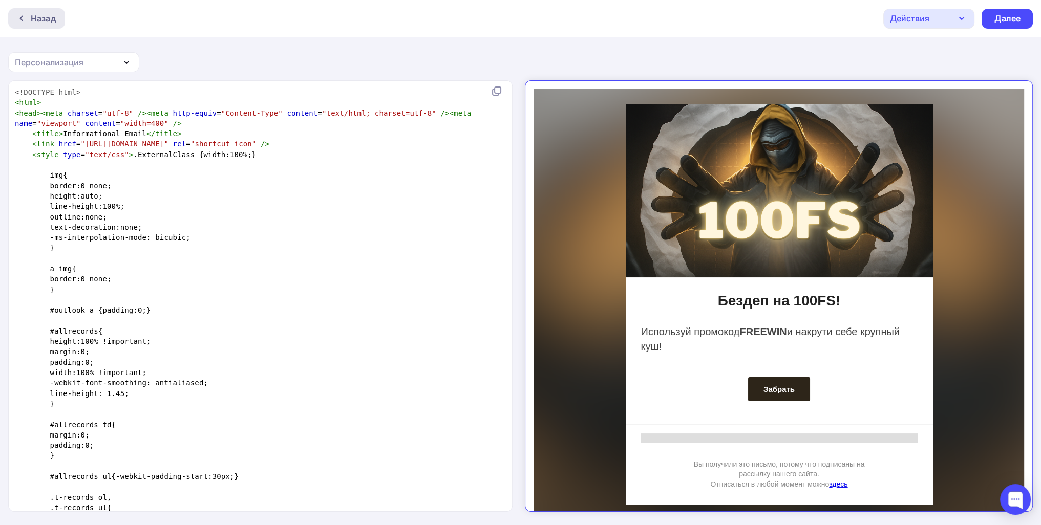  What do you see at coordinates (48, 92) in the screenshot?
I see `span: <!DOCTYPE html>` at bounding box center [48, 92].